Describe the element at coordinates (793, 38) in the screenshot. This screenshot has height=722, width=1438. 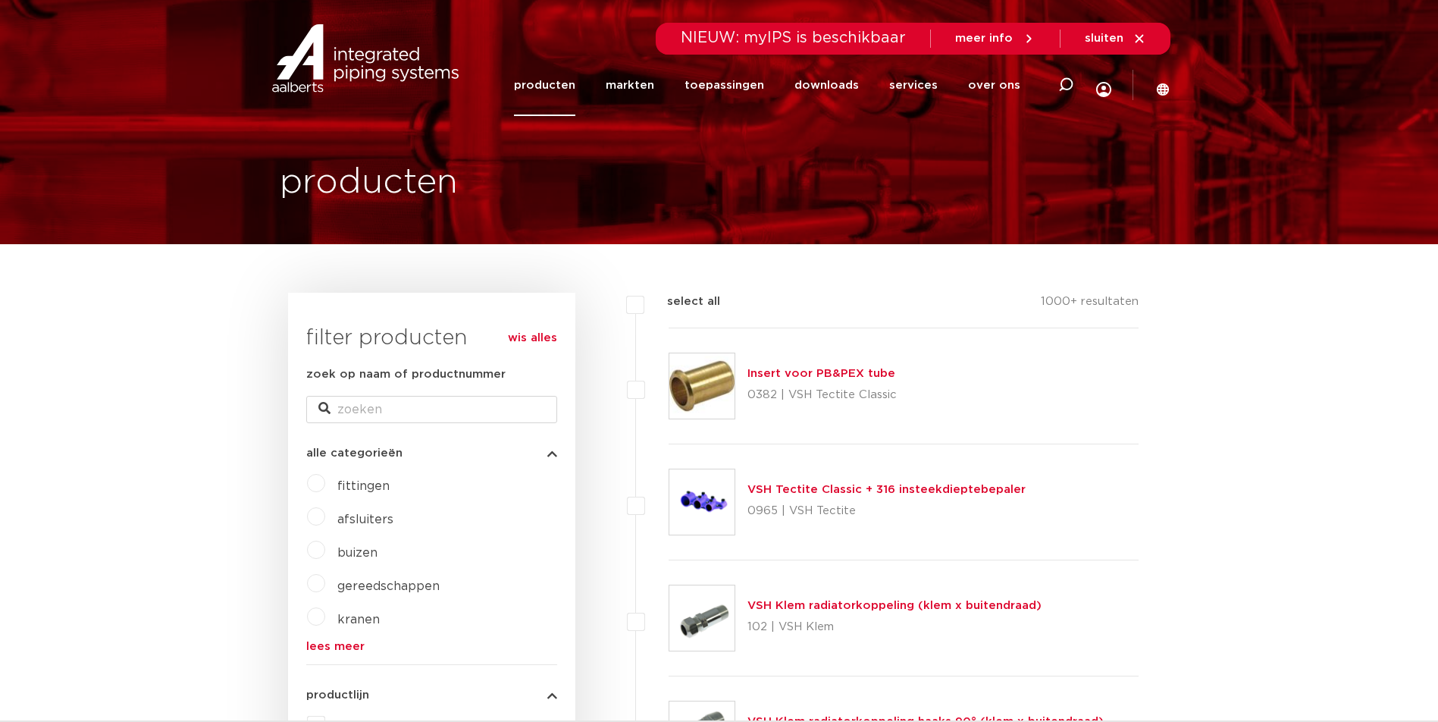
I see `span: NIEUW: myIPS is beschikbaar` at that location.